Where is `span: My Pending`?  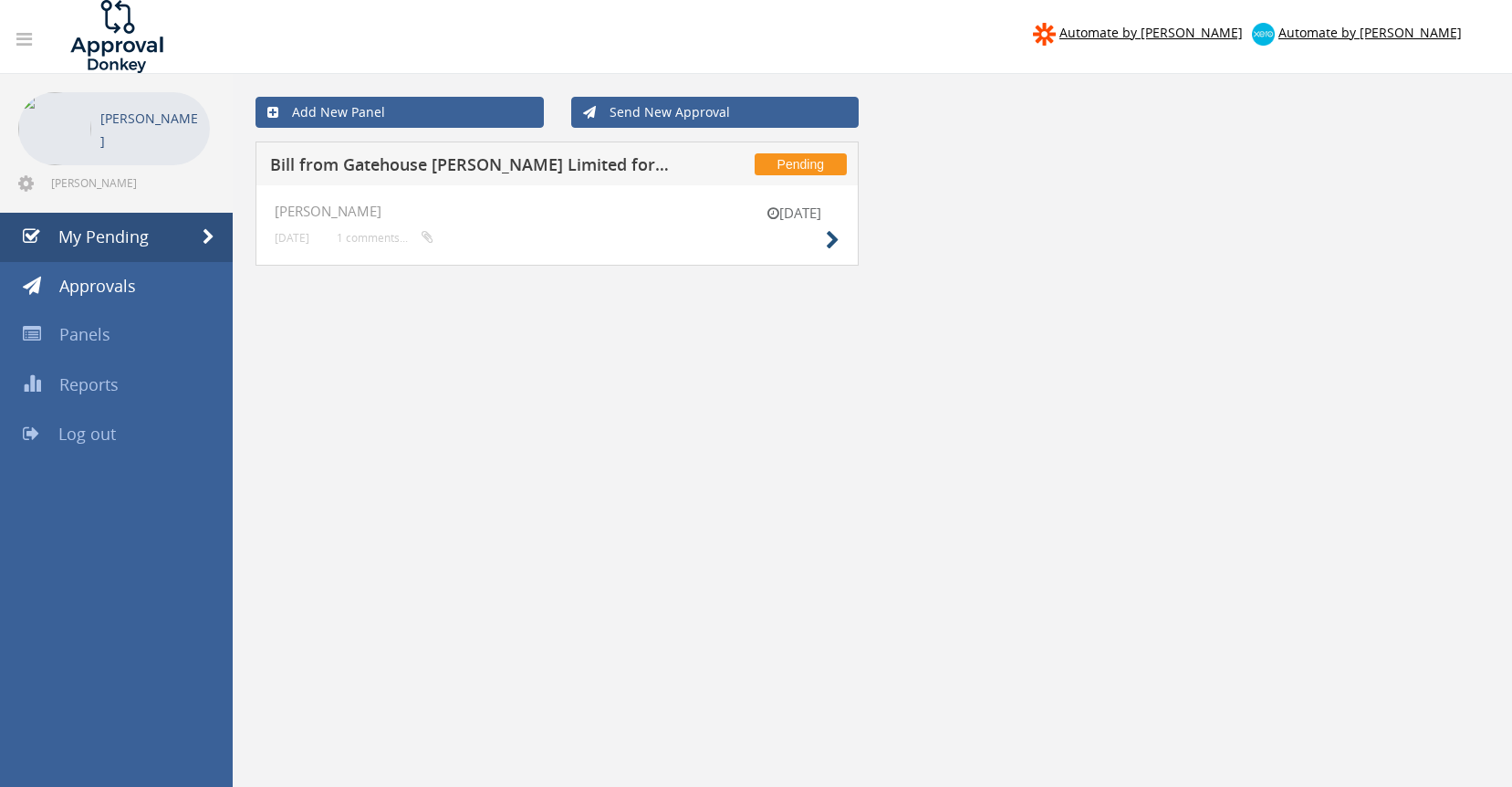
span: My Pending is located at coordinates (103, 236).